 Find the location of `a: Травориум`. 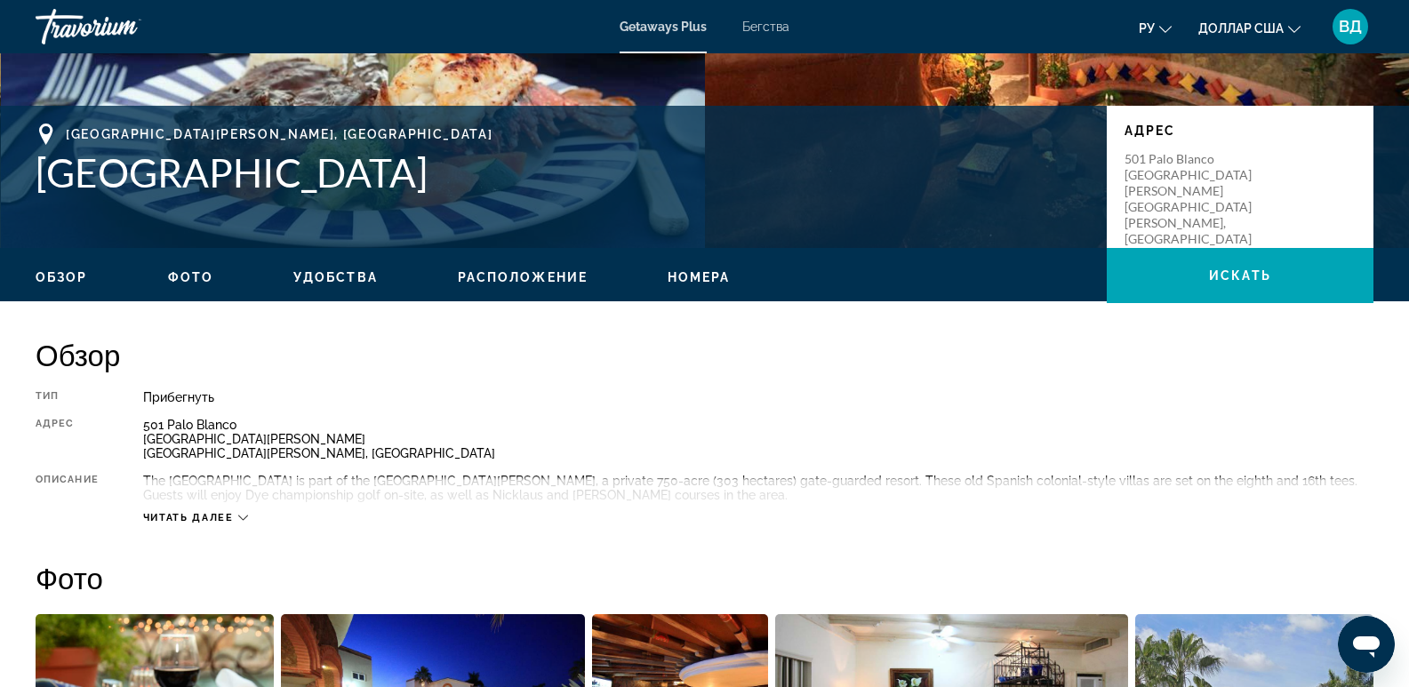

a: Травориум is located at coordinates (124, 27).